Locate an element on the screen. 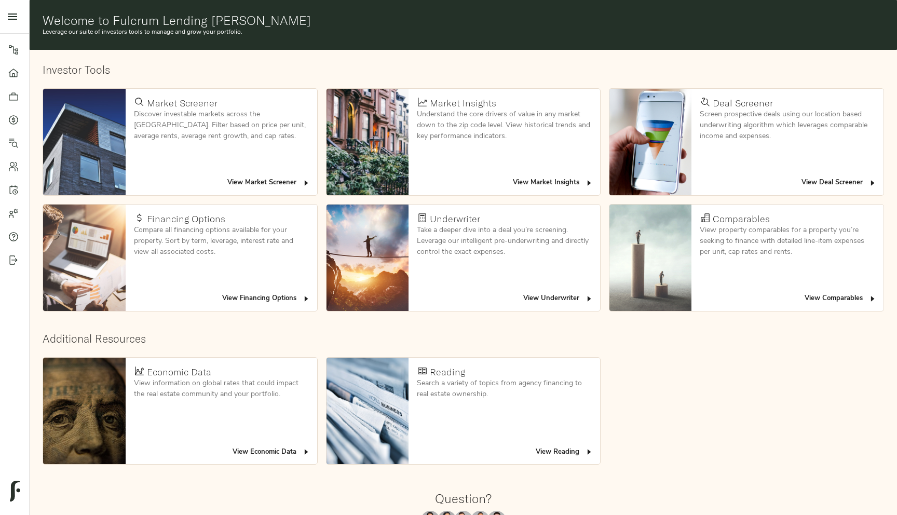 The image size is (897, 515). button: View Market Insights is located at coordinates (553, 183).